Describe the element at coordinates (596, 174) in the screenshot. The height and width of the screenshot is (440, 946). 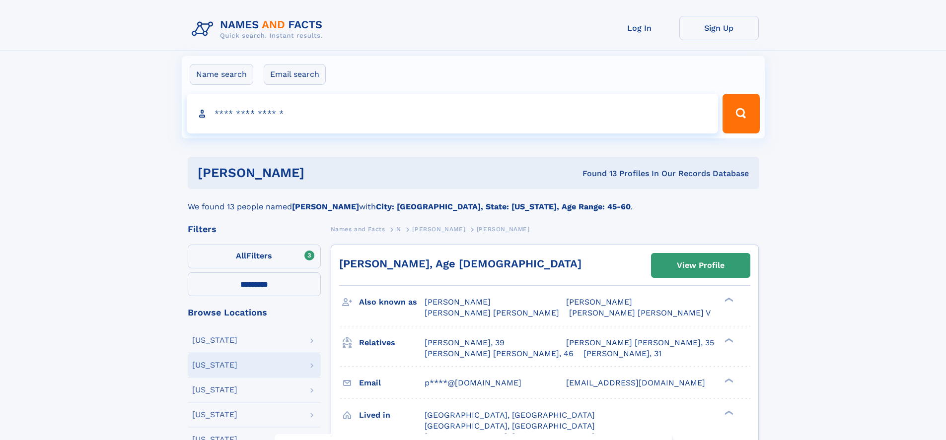
I see `div: Found 13 Profiles In Our Records Database` at that location.